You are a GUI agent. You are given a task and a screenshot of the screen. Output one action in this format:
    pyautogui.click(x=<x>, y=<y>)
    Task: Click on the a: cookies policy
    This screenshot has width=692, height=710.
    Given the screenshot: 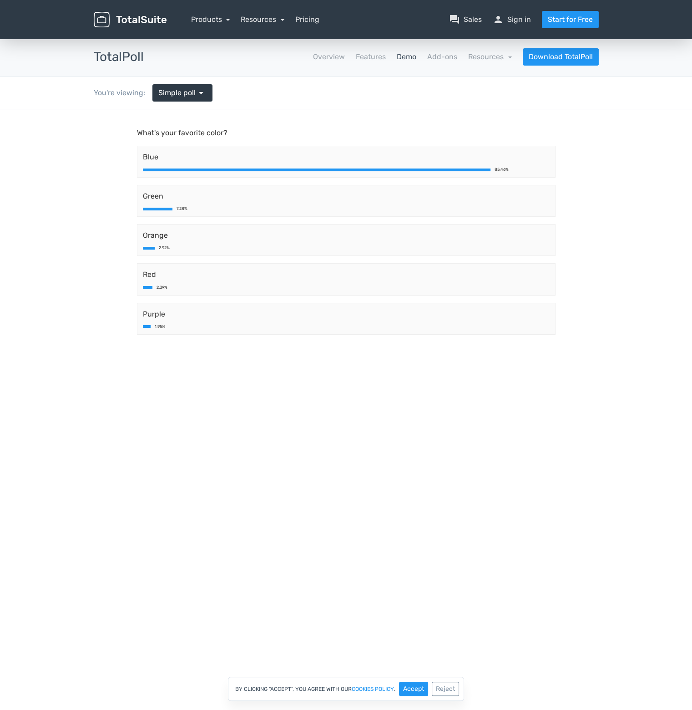 What is the action you would take?
    pyautogui.click(x=373, y=689)
    